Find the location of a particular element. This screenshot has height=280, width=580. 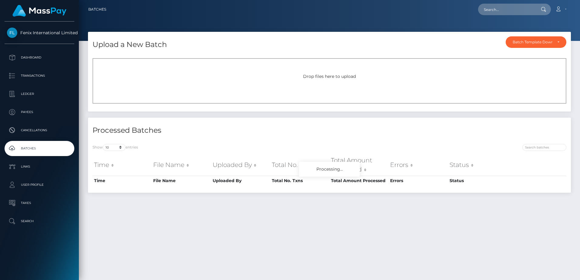

a: Transactions is located at coordinates (39, 76).